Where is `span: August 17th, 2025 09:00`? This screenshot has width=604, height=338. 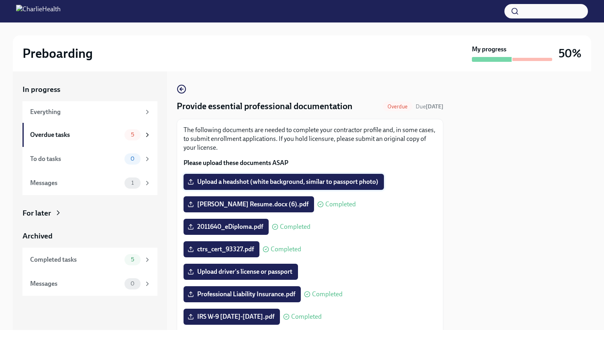
span: August 17th, 2025 09:00 is located at coordinates (429, 106).